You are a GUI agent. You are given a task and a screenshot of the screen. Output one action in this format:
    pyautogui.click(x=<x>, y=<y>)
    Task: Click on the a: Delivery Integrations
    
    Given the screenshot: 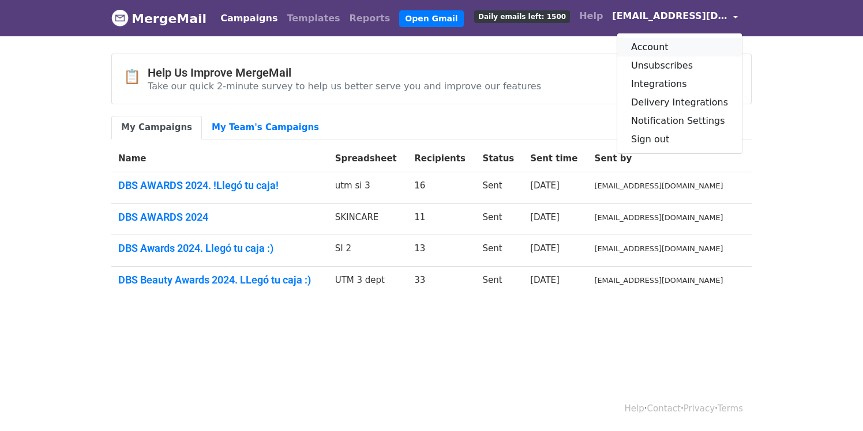 What is the action you would take?
    pyautogui.click(x=679, y=103)
    